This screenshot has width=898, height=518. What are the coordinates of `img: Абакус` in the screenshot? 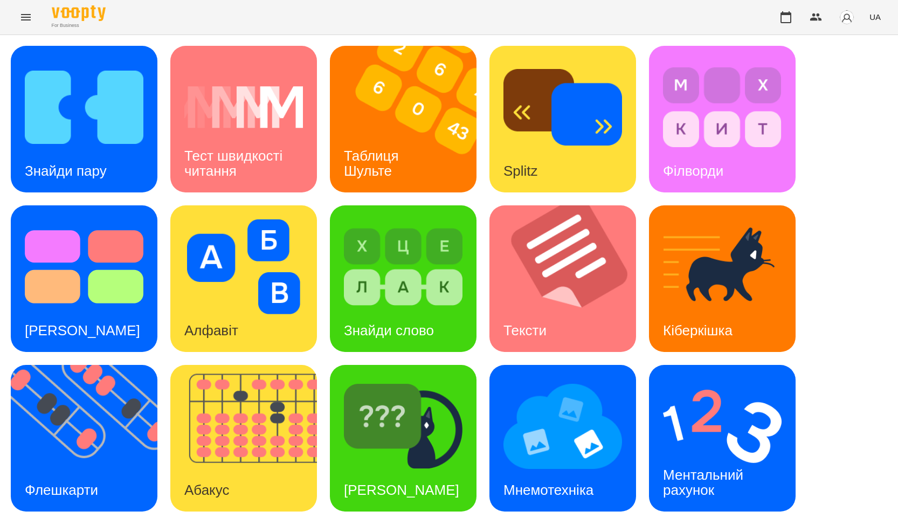 It's located at (250, 438).